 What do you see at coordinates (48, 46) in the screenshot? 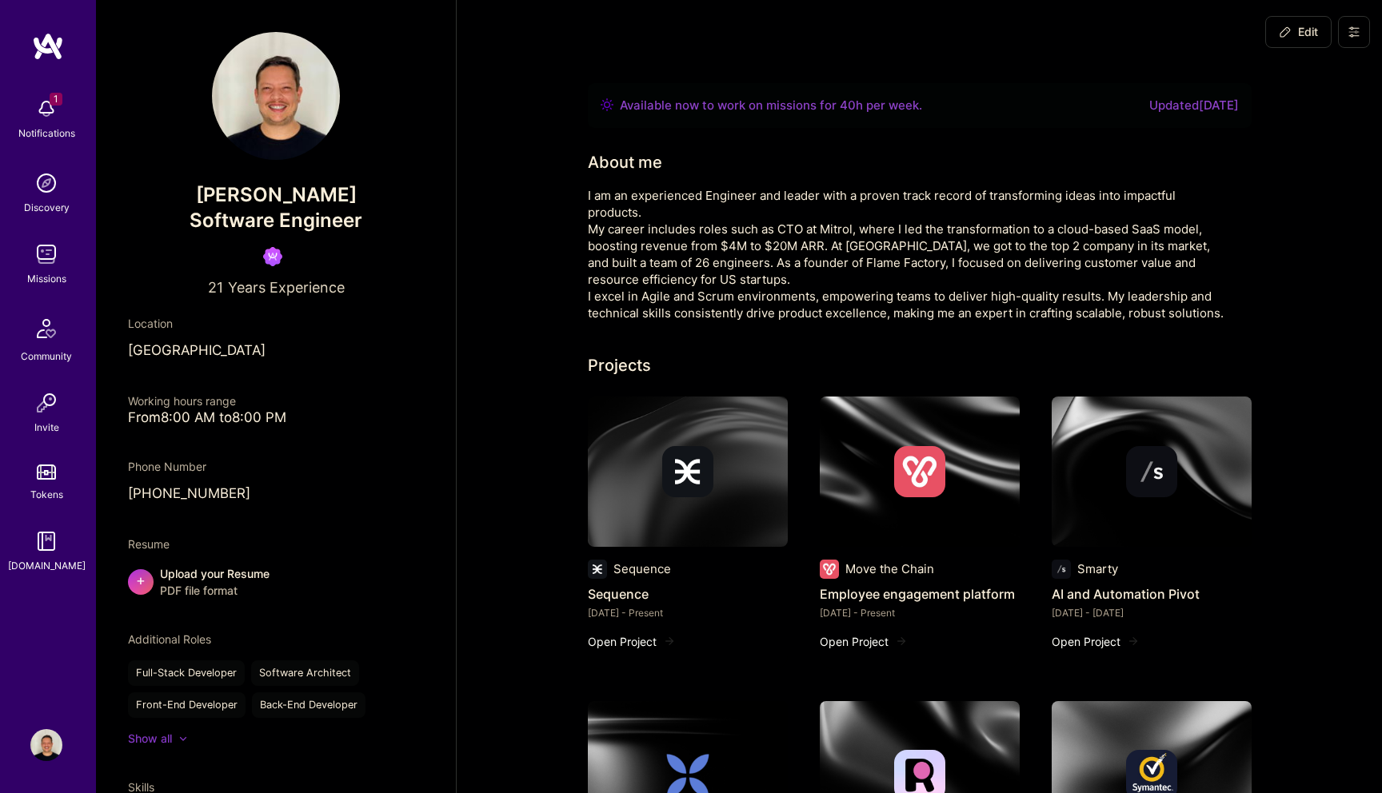
I see `img: logo` at bounding box center [48, 46].